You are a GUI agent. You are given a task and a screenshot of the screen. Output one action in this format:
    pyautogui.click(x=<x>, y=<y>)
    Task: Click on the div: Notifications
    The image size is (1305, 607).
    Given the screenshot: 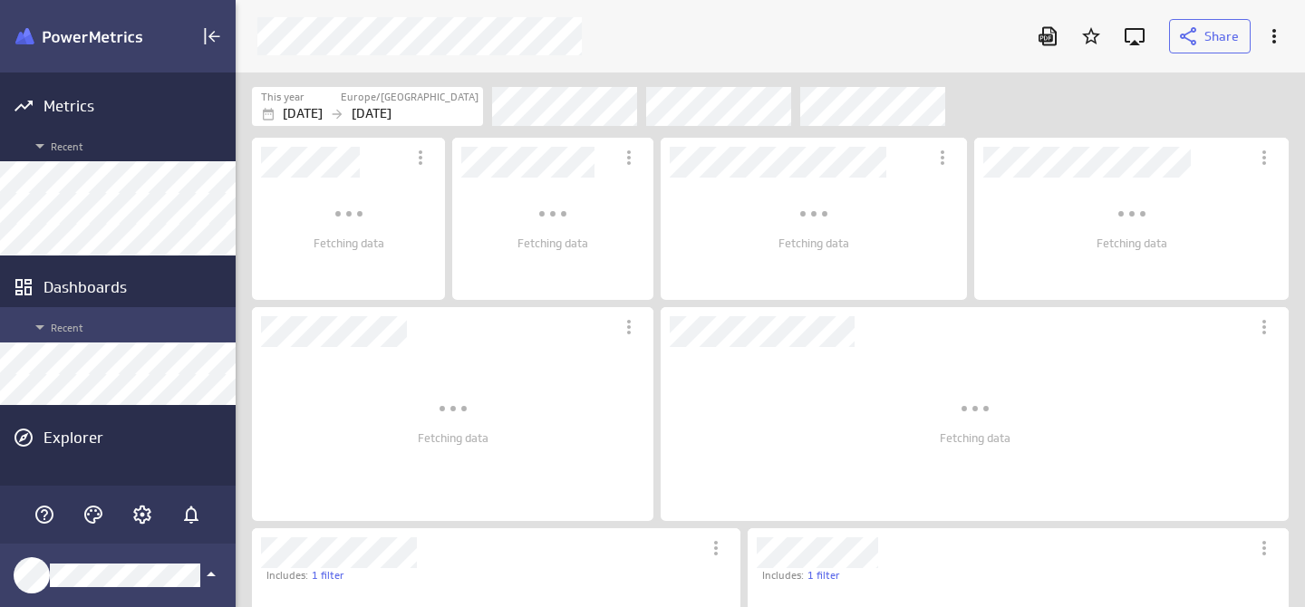 What is the action you would take?
    pyautogui.click(x=191, y=515)
    